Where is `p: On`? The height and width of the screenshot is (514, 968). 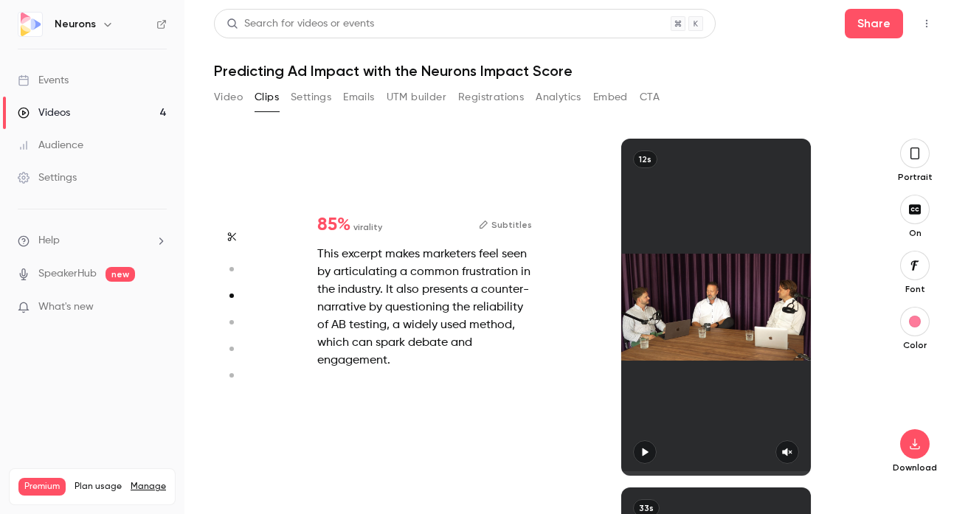
p: On is located at coordinates (915, 233).